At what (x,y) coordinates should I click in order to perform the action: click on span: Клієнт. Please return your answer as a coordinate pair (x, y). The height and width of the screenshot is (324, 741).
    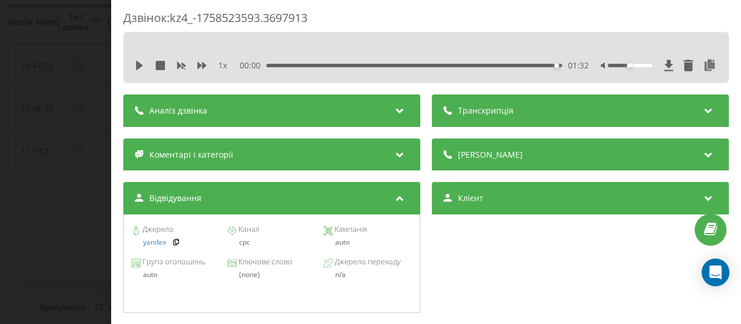
    Looking at the image, I should click on (471, 198).